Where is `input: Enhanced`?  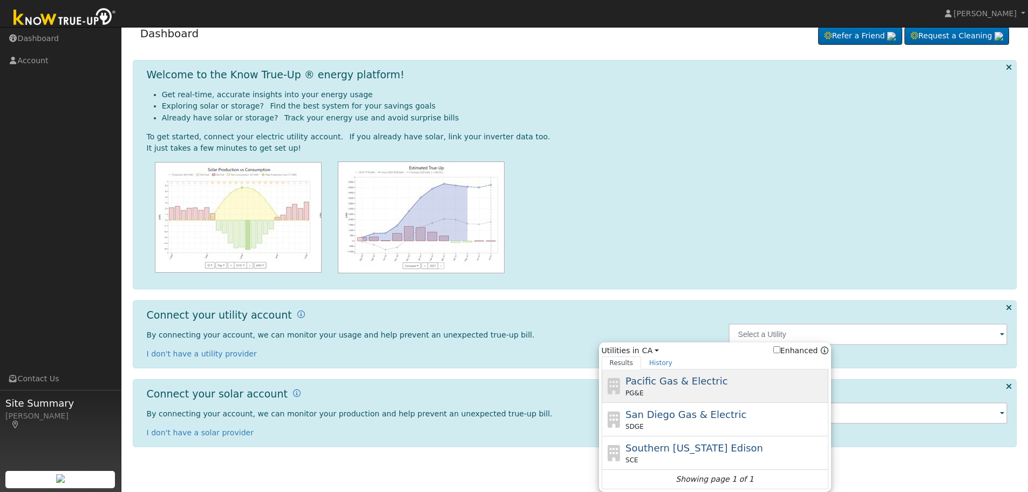 input: Enhanced is located at coordinates (777, 349).